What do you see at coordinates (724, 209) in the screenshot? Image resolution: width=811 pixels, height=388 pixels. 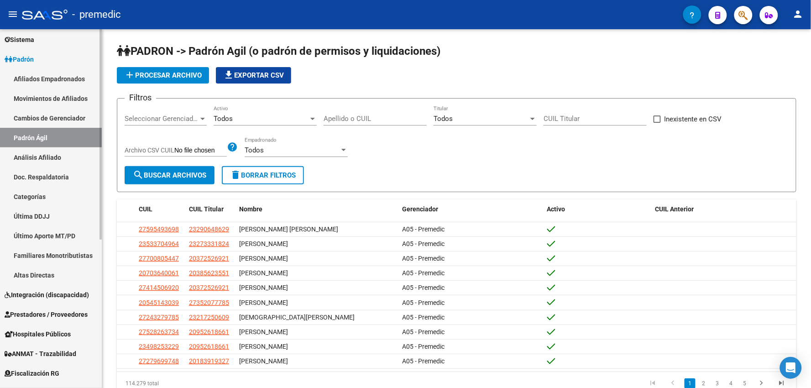 I see `datatable-header-cell: CUIL Anterior` at bounding box center [724, 209].